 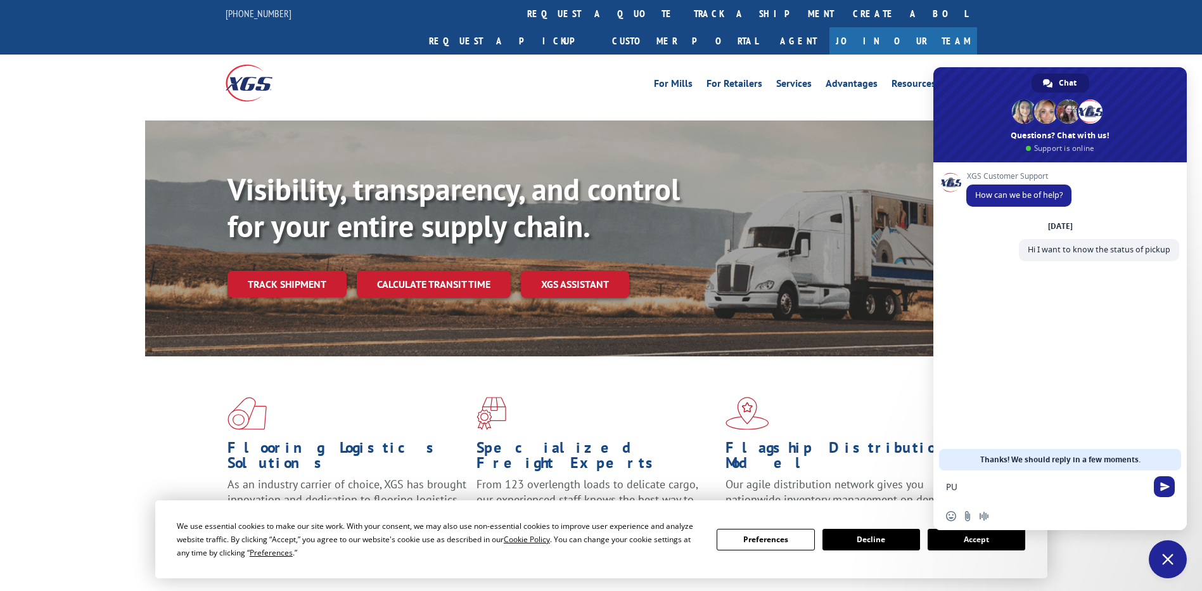 I want to click on a: Chat, so click(x=1060, y=83).